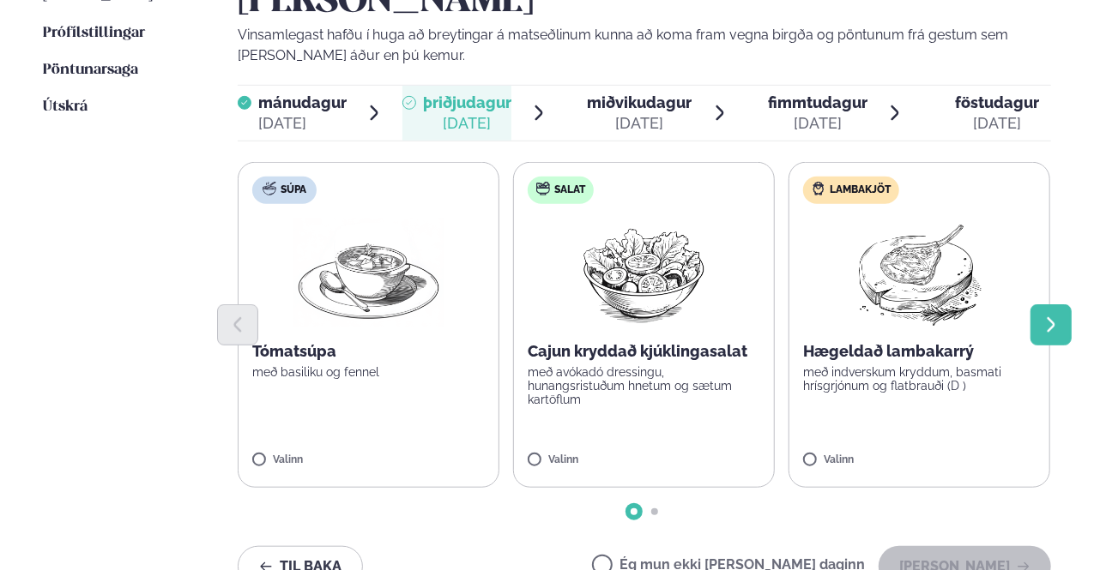  I want to click on img: Lamb.svg, so click(818, 189).